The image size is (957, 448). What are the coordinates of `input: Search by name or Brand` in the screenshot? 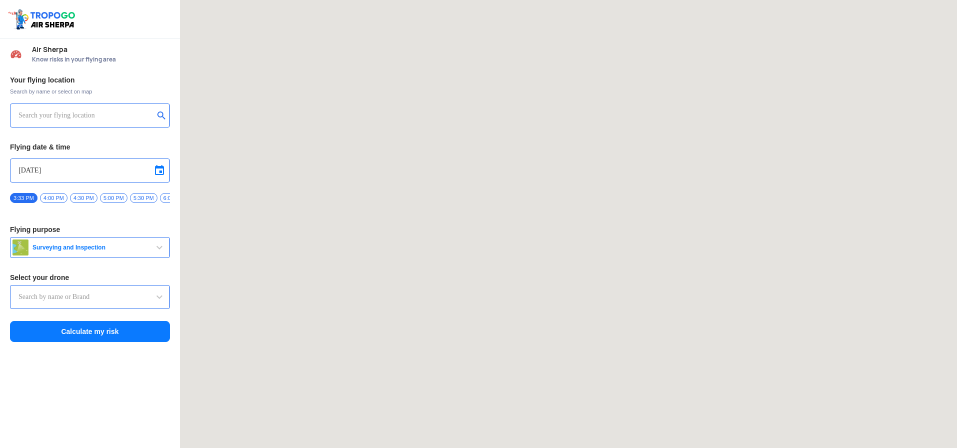 It's located at (90, 297).